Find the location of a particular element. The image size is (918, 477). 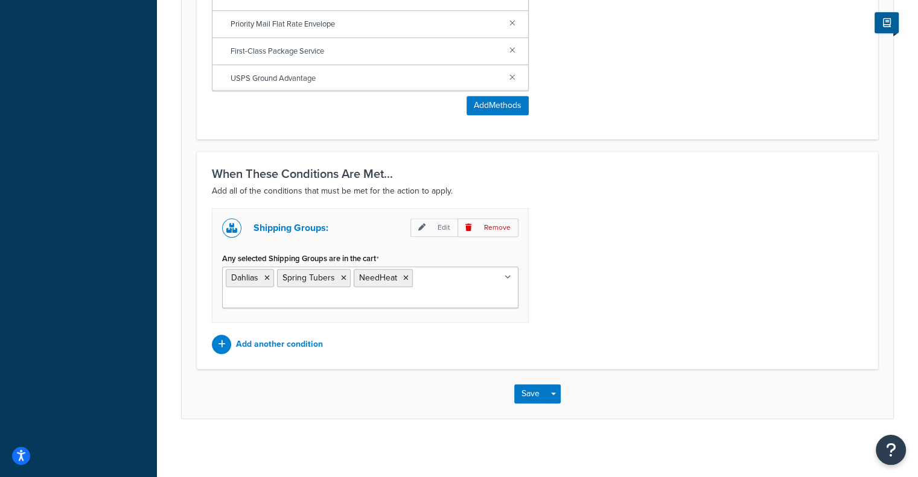

p: Shipping Groups: is located at coordinates (291, 228).